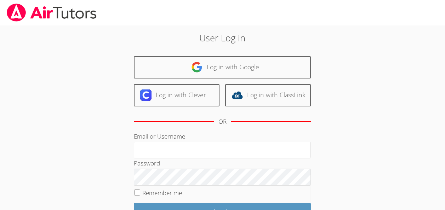  Describe the element at coordinates (159, 136) in the screenshot. I see `label: Email or Username` at that location.